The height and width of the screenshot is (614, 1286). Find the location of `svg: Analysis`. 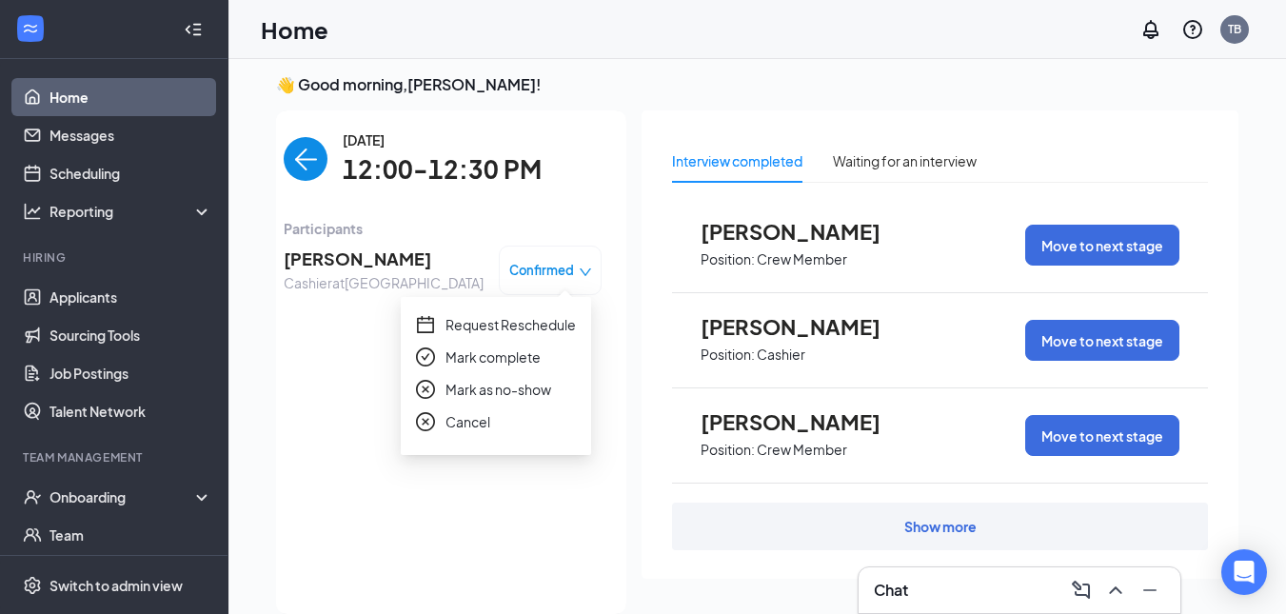

svg: Analysis is located at coordinates (32, 211).